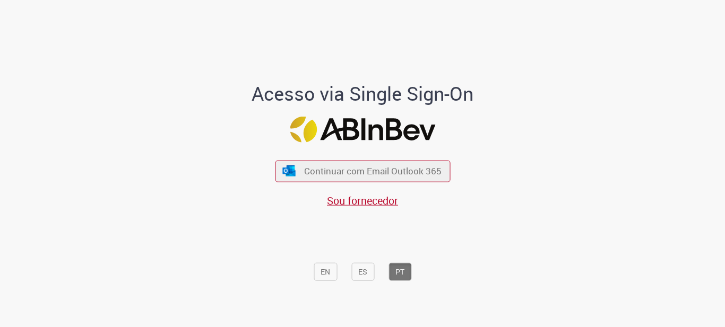 The width and height of the screenshot is (725, 327). Describe the element at coordinates (362, 200) in the screenshot. I see `span: Sou fornecedor` at that location.